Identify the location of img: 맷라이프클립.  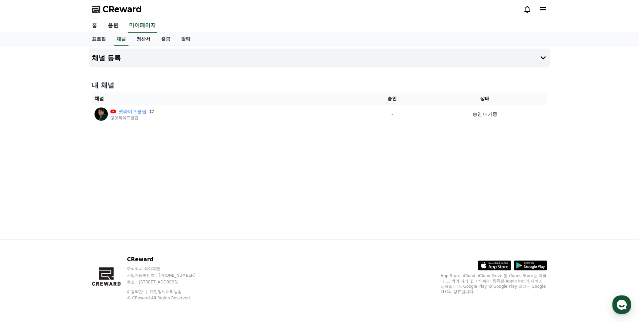
(101, 114).